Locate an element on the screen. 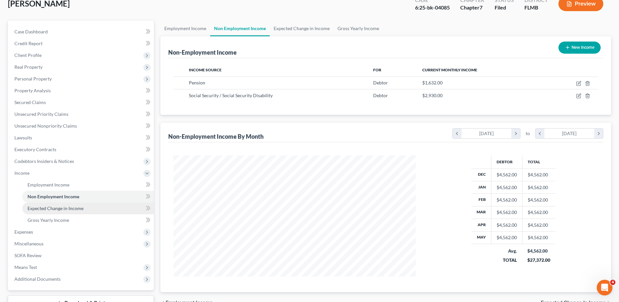 The height and width of the screenshot is (302, 619). a: Unsecured Nonpriority Claims is located at coordinates (81, 126).